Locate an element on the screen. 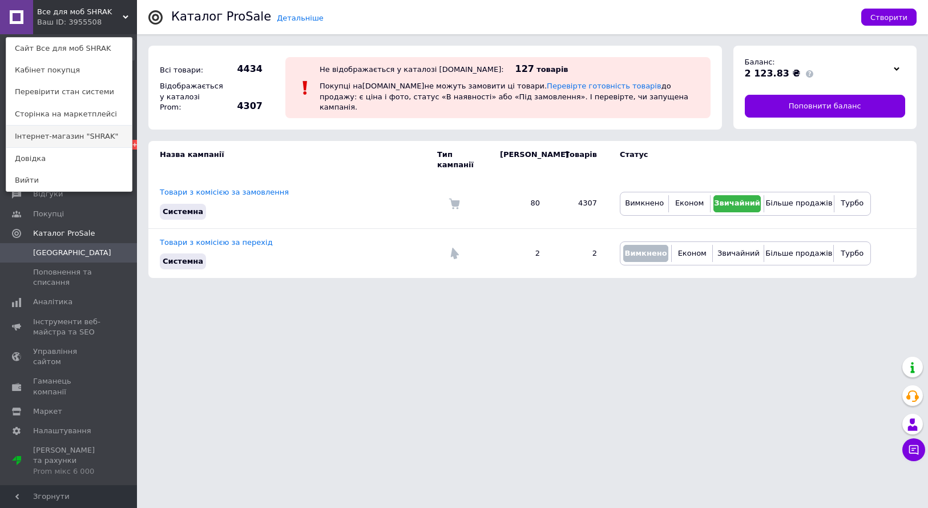 The height and width of the screenshot is (508, 928). span: Відгуки is located at coordinates (48, 194).